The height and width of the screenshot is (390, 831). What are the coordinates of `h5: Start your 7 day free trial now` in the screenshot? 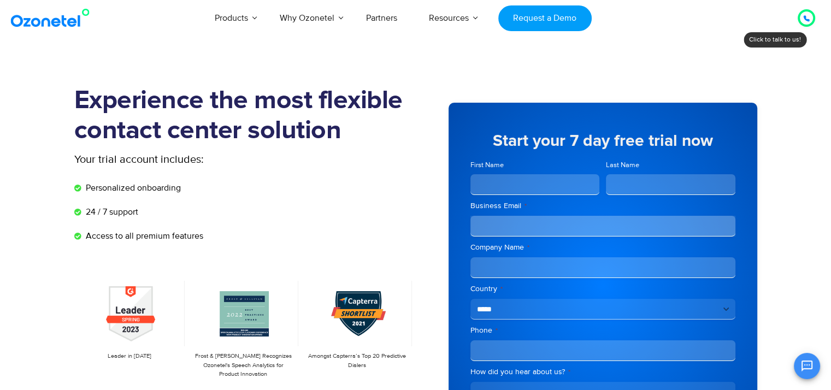 It's located at (602, 141).